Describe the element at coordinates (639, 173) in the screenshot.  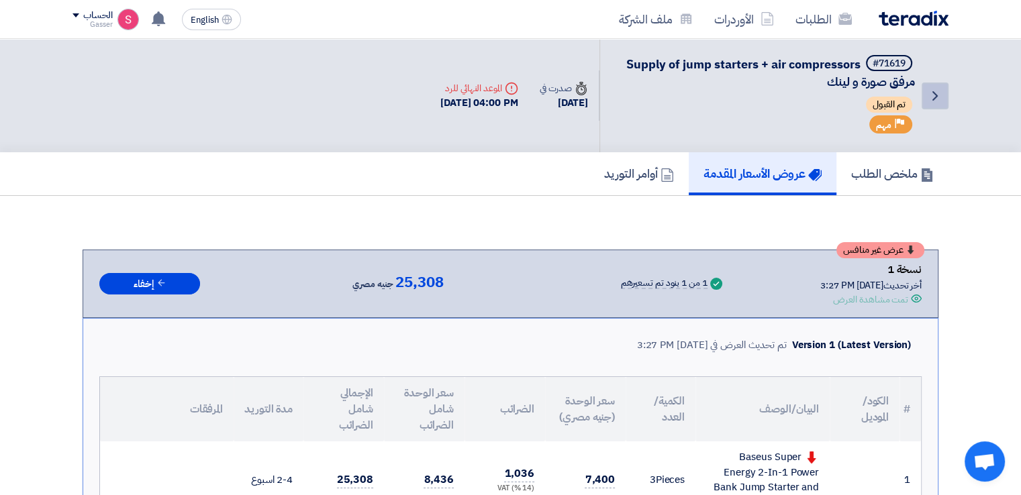
I see `h5: أوامر التوريد` at that location.